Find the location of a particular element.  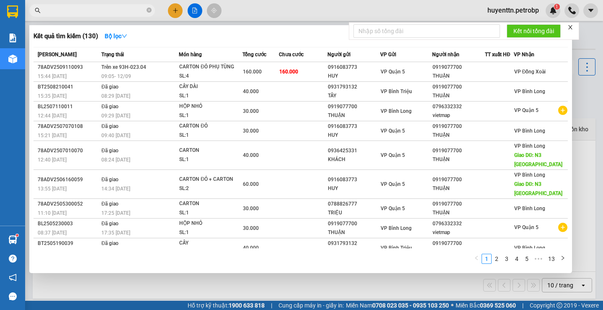

span: search is located at coordinates (38, 10).